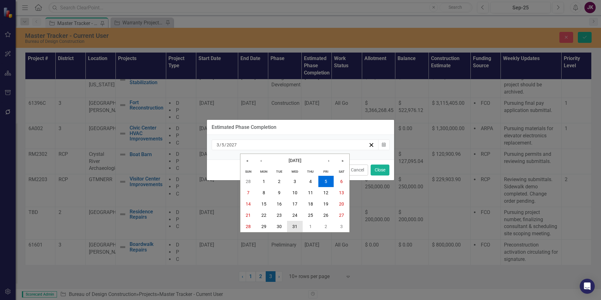  Describe the element at coordinates (588, 287) in the screenshot. I see `div: Open Intercom Messenger` at that location.